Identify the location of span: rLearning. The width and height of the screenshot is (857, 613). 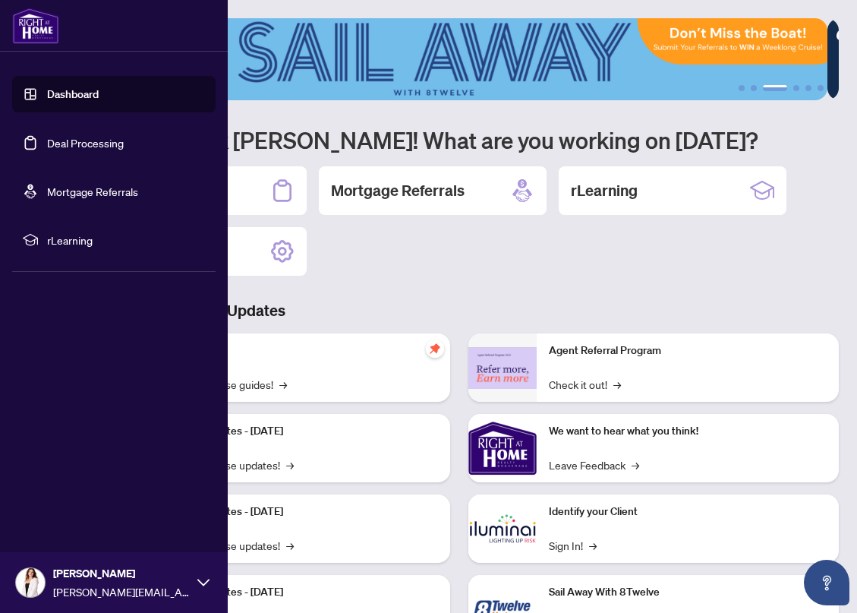
(126, 240).